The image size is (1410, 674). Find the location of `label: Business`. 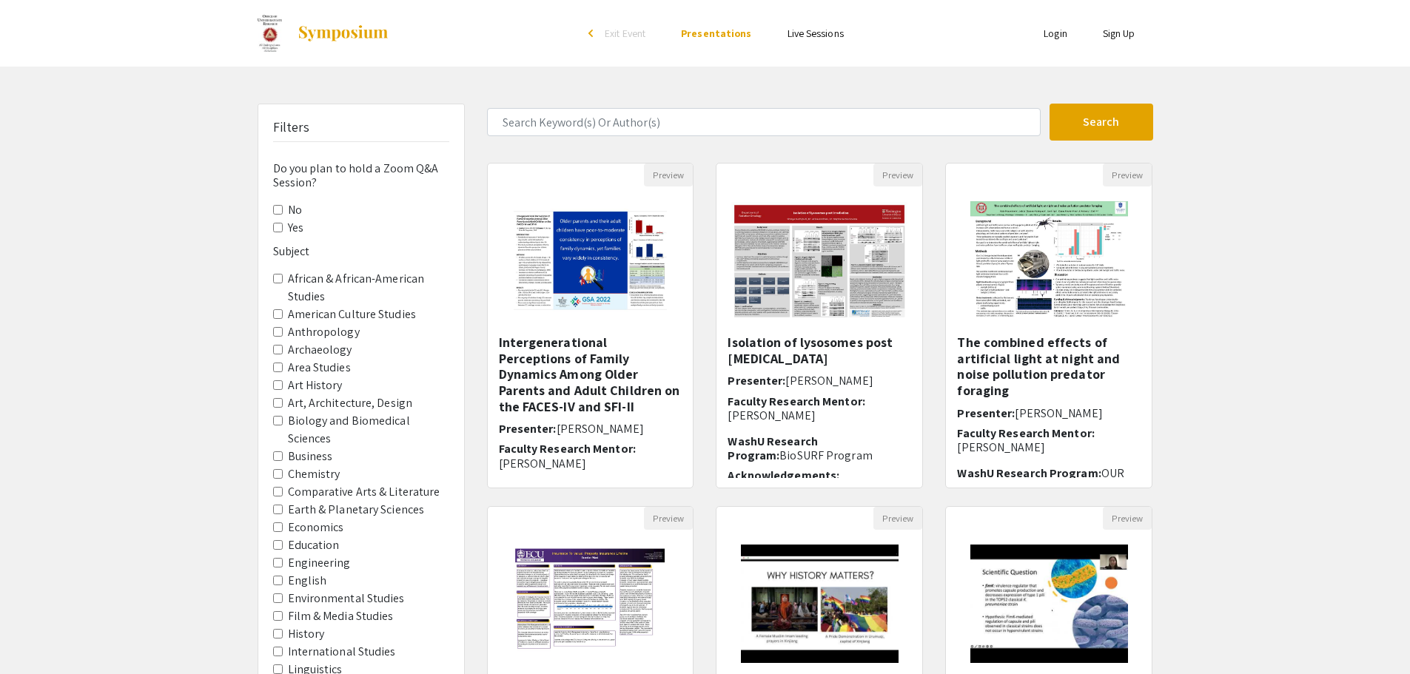

label: Business is located at coordinates (310, 457).